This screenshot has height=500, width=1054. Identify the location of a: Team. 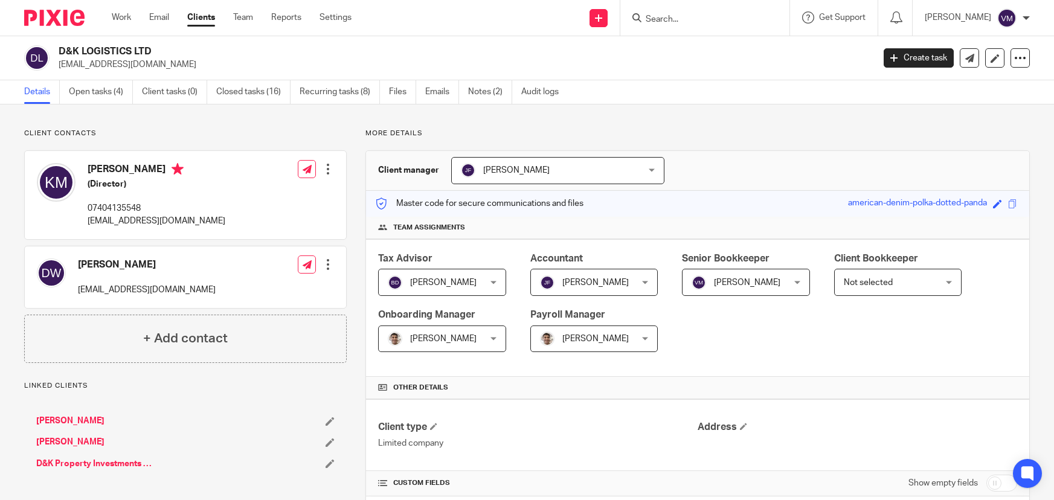
(243, 18).